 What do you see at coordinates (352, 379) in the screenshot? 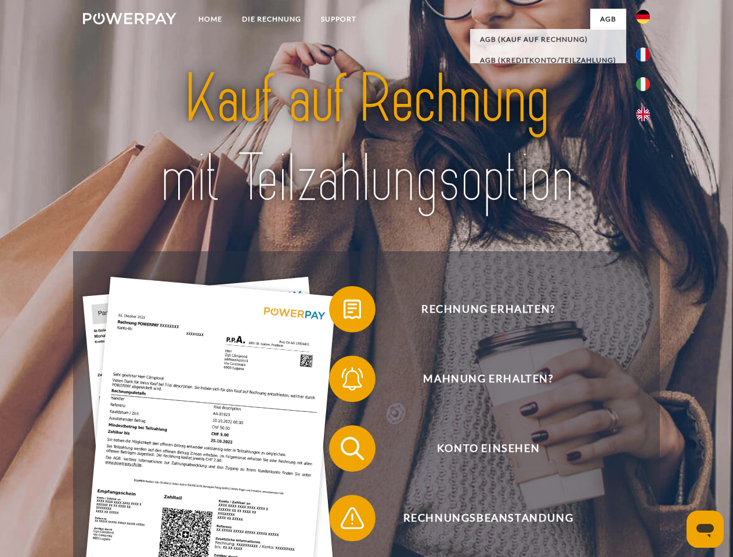
I see `img: qb_bell.svg` at bounding box center [352, 379].